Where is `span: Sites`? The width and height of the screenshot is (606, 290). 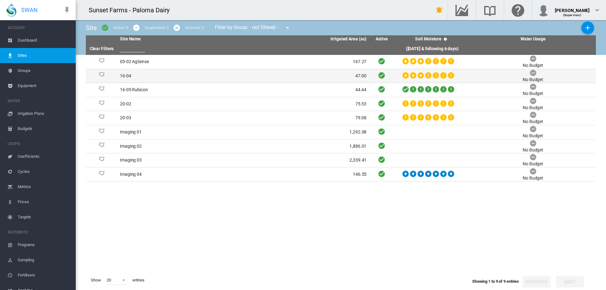 span: Sites is located at coordinates (44, 56).